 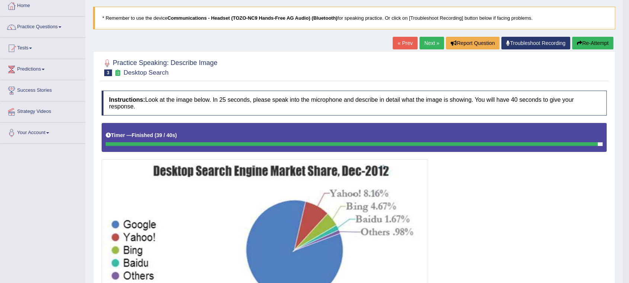 What do you see at coordinates (592, 43) in the screenshot?
I see `button: Re-Attempt` at bounding box center [592, 43].